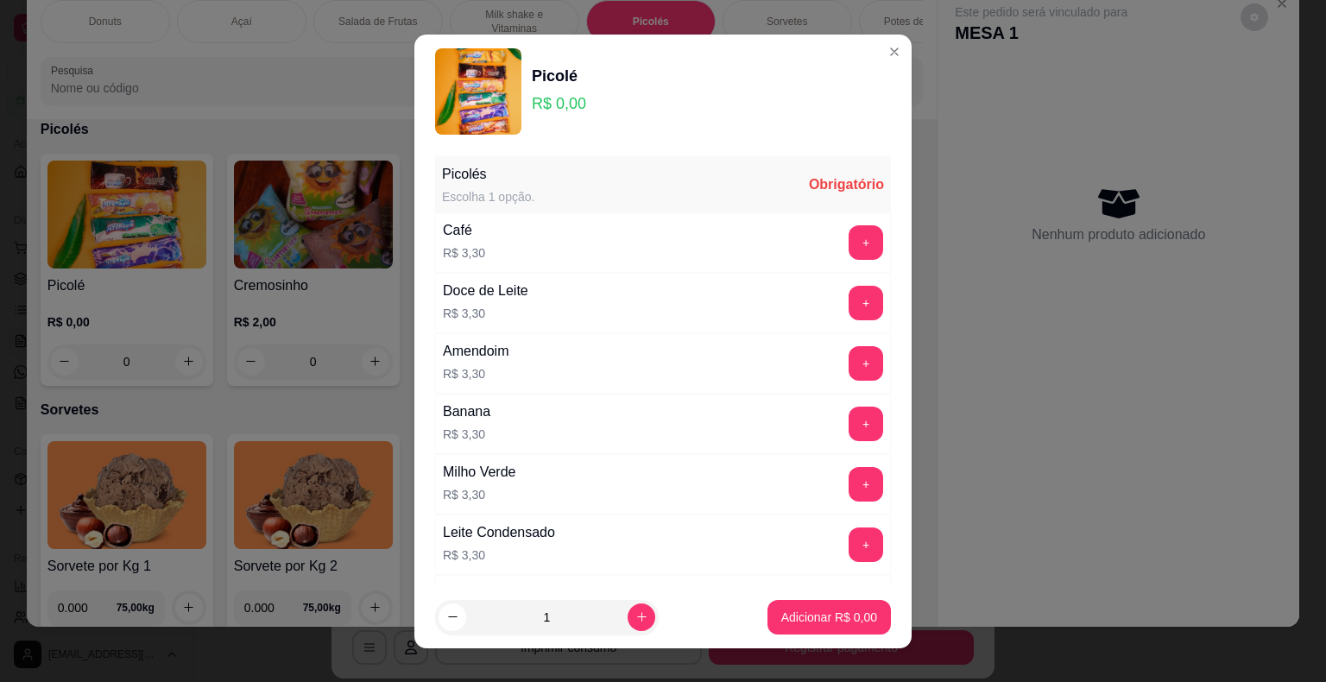 This screenshot has width=1326, height=682. Describe the element at coordinates (479, 472) in the screenshot. I see `div: Milho Verde` at that location.